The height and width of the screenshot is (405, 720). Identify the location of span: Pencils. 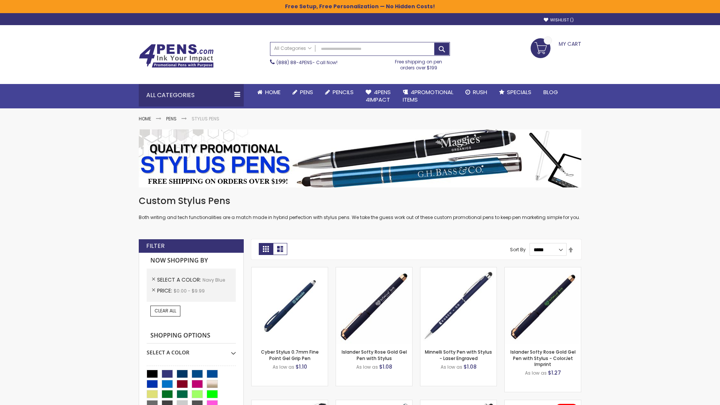
(343, 92).